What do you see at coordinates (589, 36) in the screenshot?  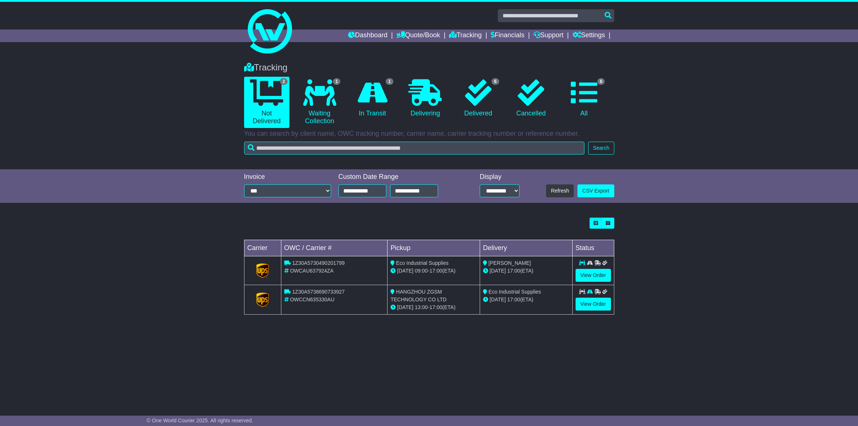 I see `a: Settings` at bounding box center [589, 36].